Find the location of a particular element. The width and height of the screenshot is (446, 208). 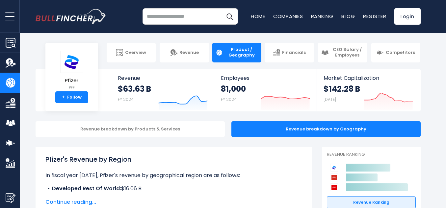

div: Revenue breakdown by Products & Services is located at coordinates (130, 129).